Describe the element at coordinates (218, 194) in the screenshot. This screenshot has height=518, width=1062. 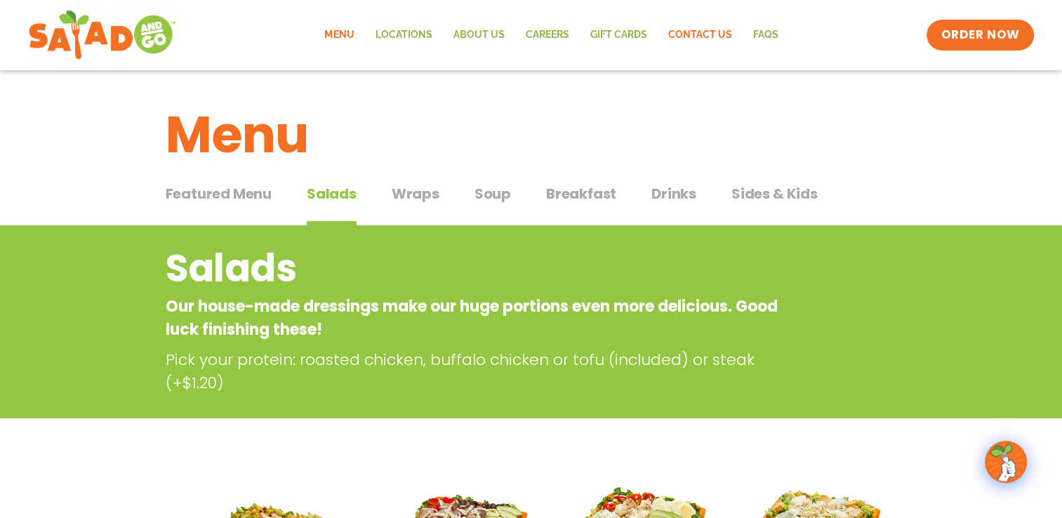
I see `span: Featured Menu` at that location.